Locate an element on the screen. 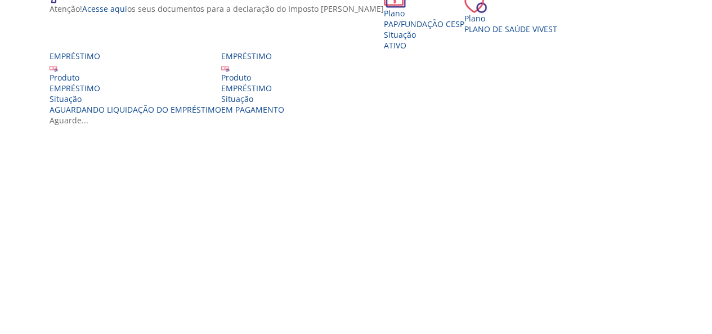  div: Aguarde... is located at coordinates (360, 120).